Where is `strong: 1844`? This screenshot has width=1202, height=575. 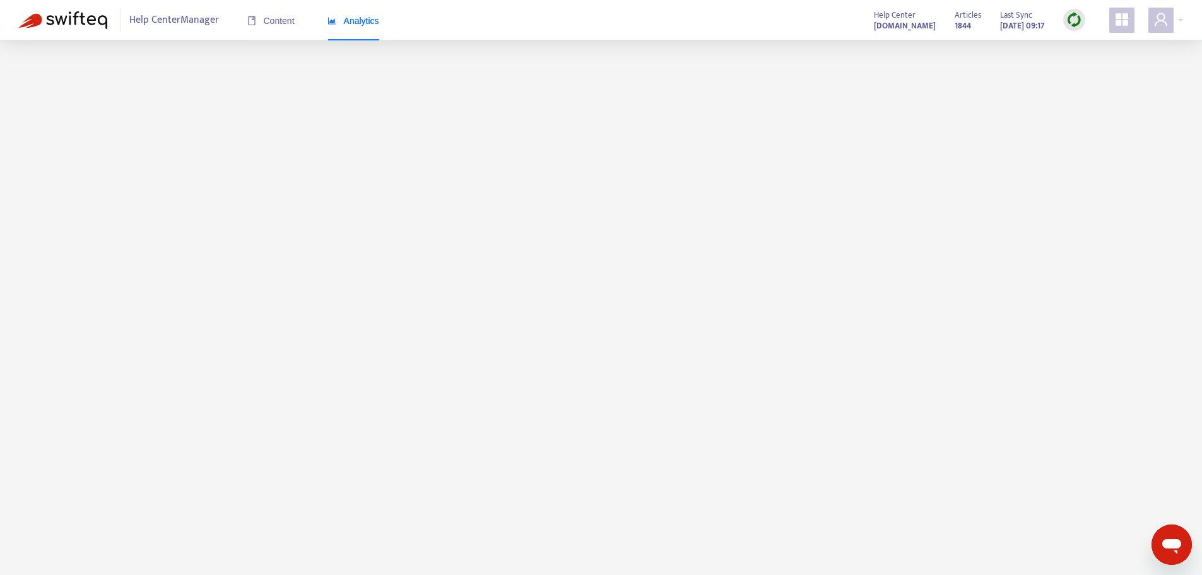 strong: 1844 is located at coordinates (963, 26).